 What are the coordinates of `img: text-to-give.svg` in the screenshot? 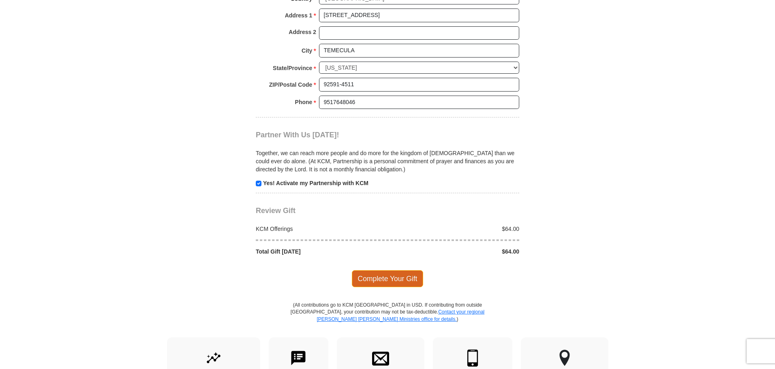 It's located at (298, 358).